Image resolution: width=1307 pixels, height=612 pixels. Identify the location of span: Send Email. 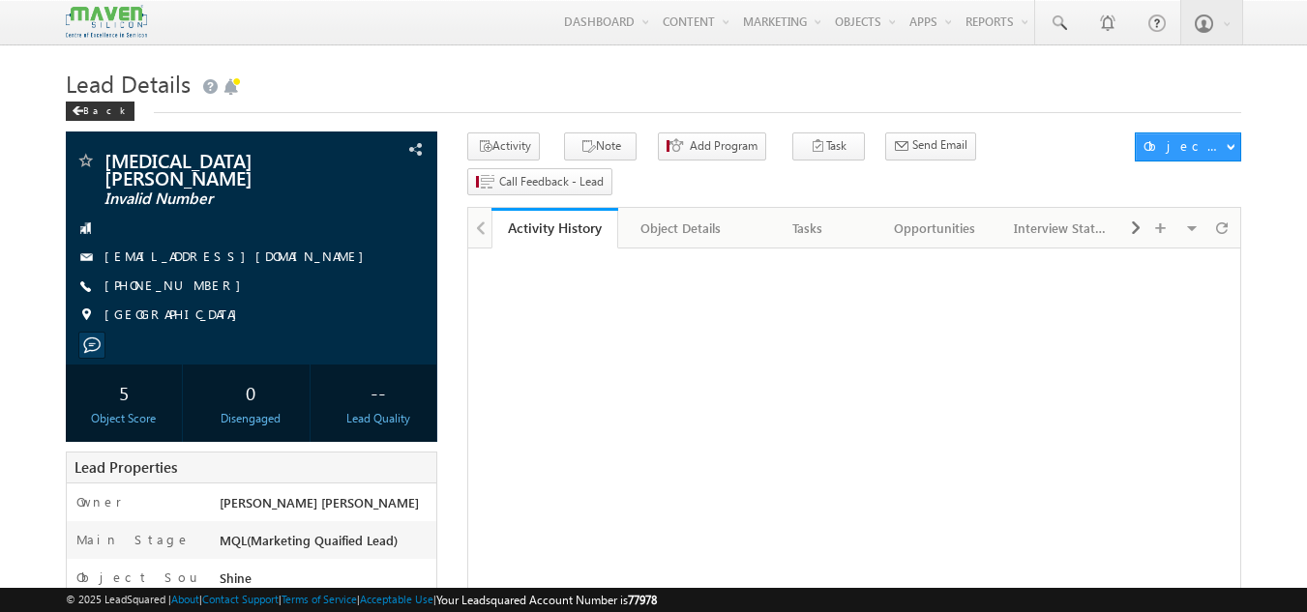
(939, 145).